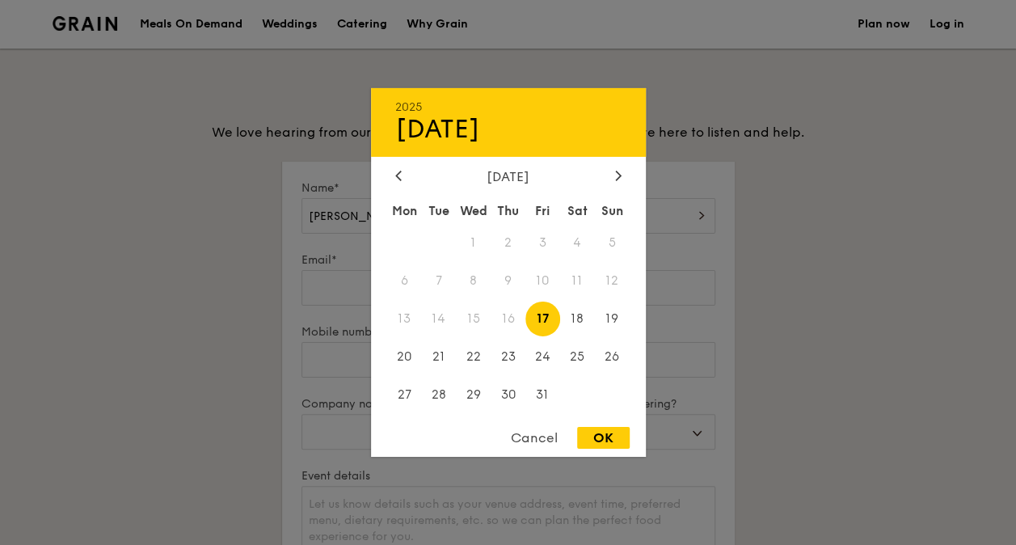 The height and width of the screenshot is (545, 1016). What do you see at coordinates (542, 211) in the screenshot?
I see `div: Fri` at bounding box center [542, 211].